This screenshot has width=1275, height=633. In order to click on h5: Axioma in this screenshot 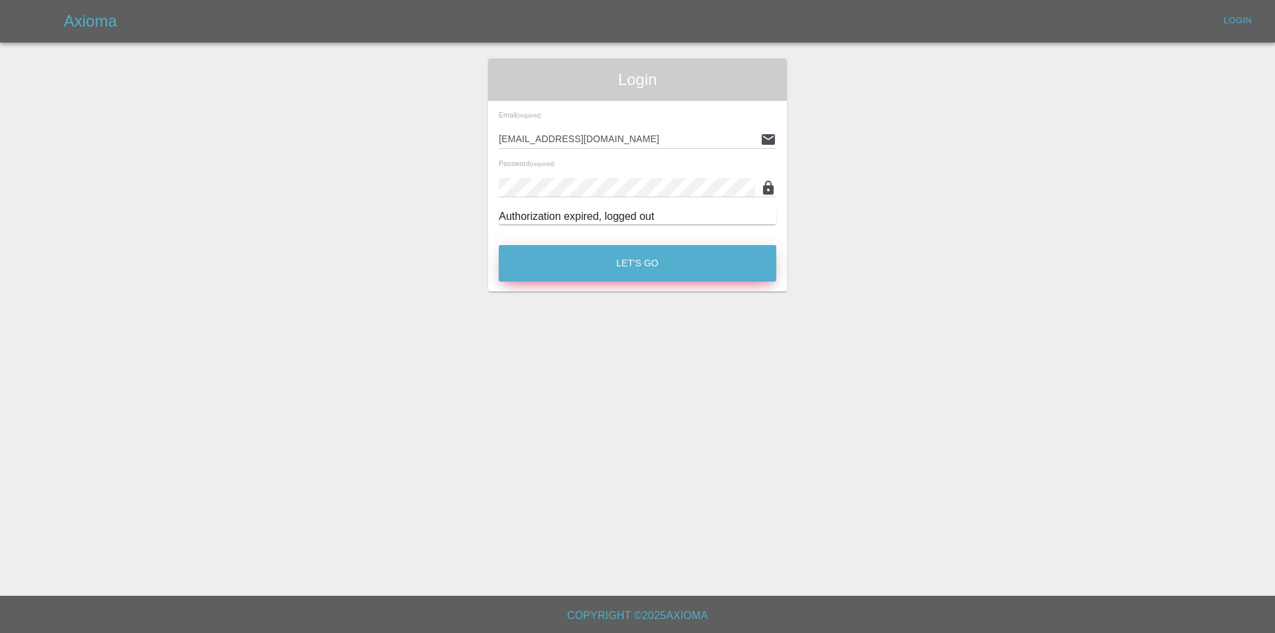, I will do `click(90, 21)`.